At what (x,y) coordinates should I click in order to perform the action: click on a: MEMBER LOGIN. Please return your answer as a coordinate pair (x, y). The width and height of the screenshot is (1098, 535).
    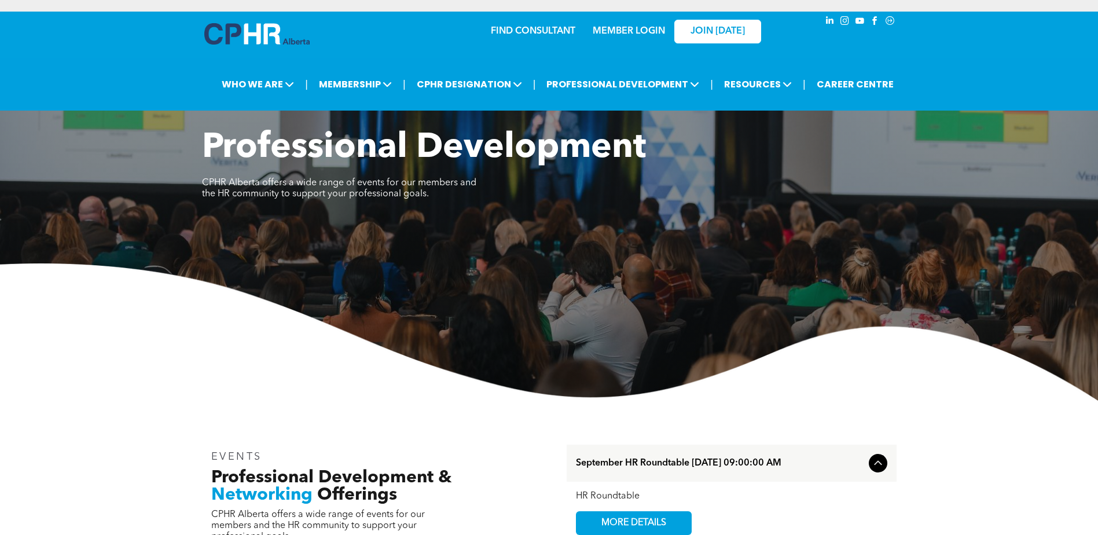
    Looking at the image, I should click on (629, 31).